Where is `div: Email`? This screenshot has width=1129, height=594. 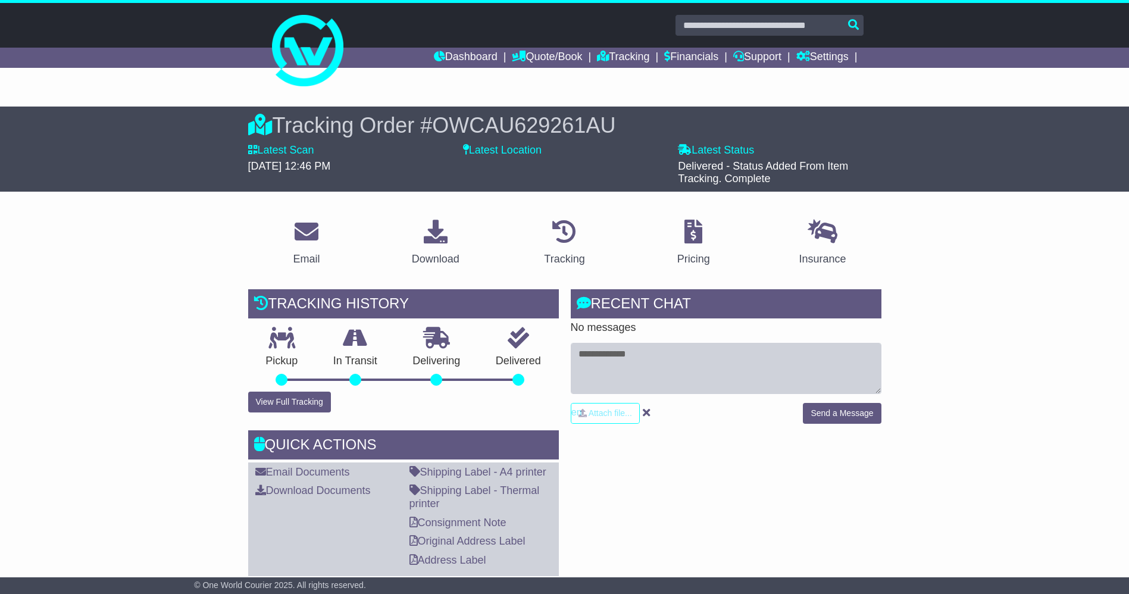 div: Email is located at coordinates (306, 259).